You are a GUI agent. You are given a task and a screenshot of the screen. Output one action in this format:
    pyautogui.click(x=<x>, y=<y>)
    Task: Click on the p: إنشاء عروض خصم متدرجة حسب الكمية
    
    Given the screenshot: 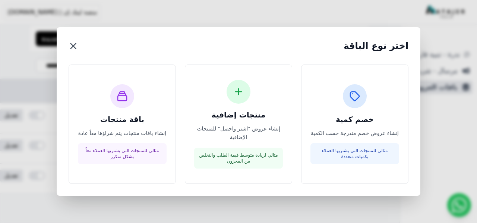 What is the action you would take?
    pyautogui.click(x=354, y=133)
    